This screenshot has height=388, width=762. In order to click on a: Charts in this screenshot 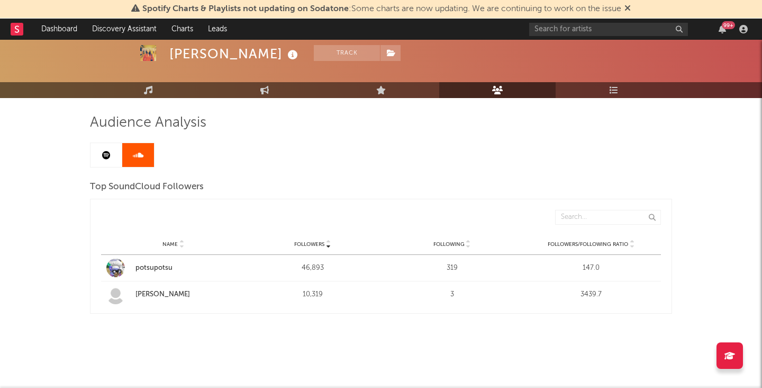, I will do `click(182, 29)`.